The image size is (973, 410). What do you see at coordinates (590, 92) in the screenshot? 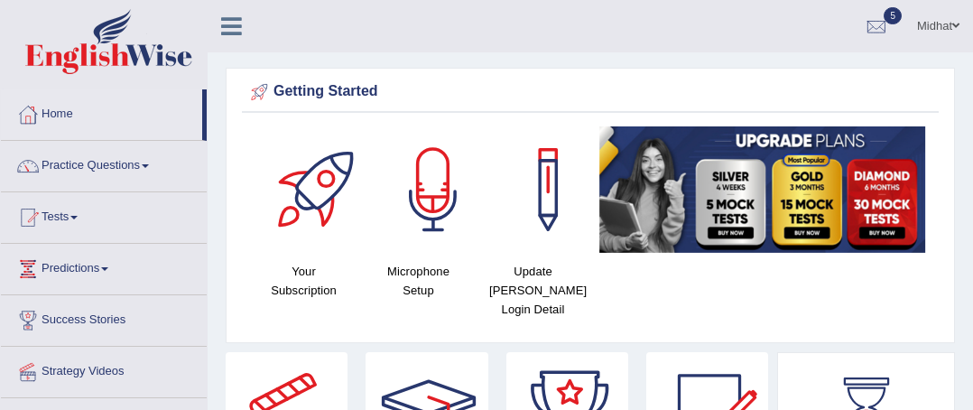
I see `div: Getting Started` at bounding box center [590, 92].